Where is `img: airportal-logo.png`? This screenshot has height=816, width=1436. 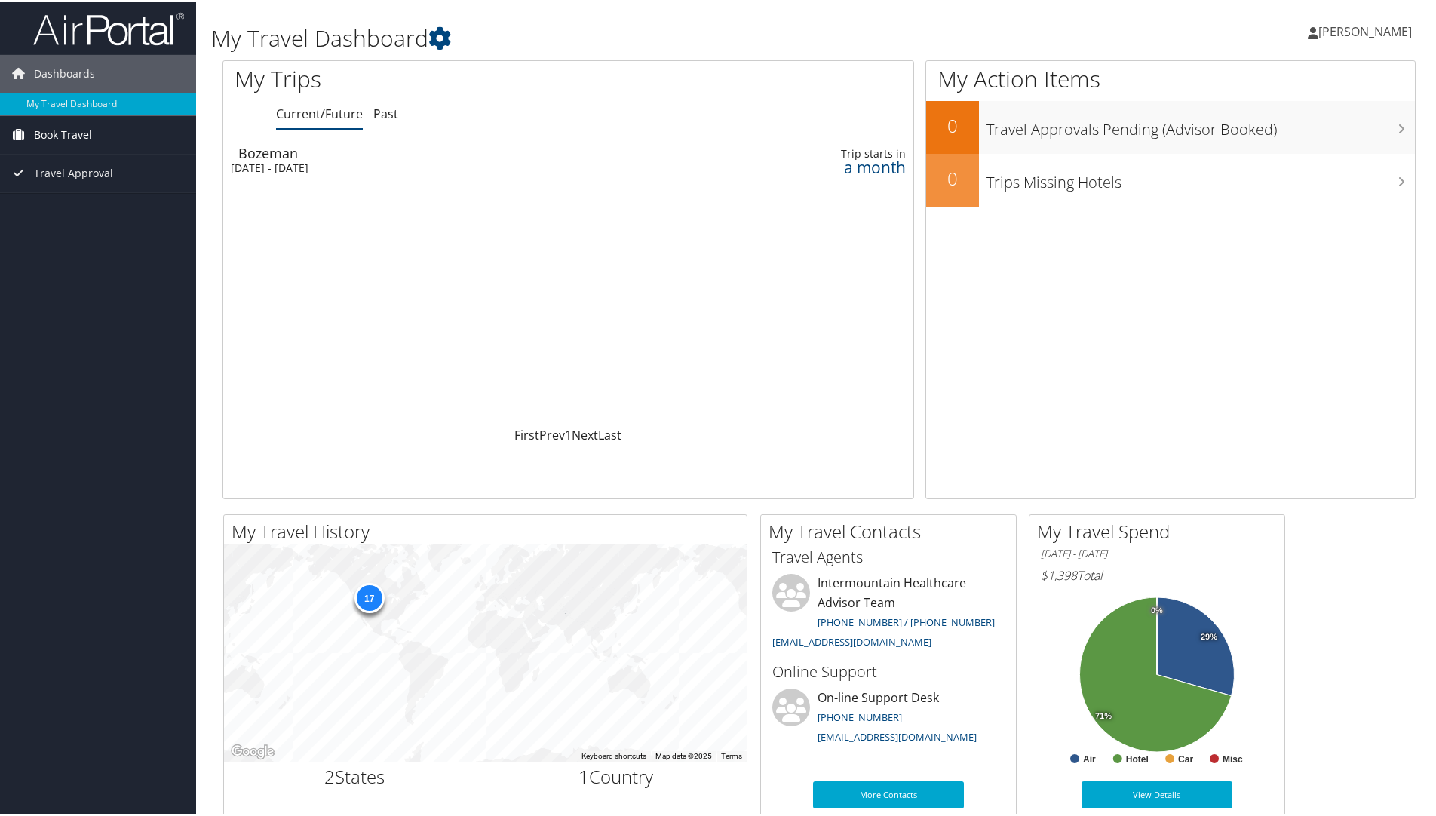 img: airportal-logo.png is located at coordinates (109, 27).